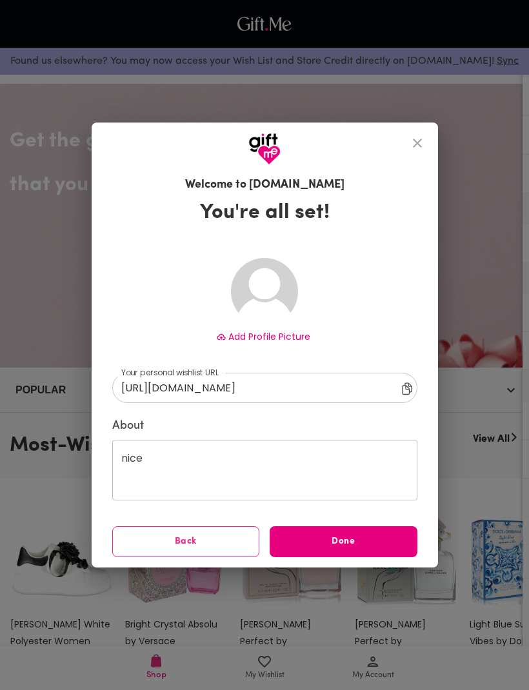  I want to click on label: About, so click(264, 426).